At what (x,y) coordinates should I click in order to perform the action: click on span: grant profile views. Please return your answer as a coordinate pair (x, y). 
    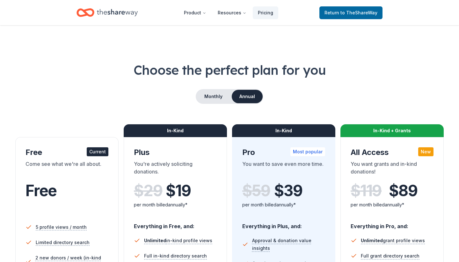
    Looking at the image, I should click on (393, 240).